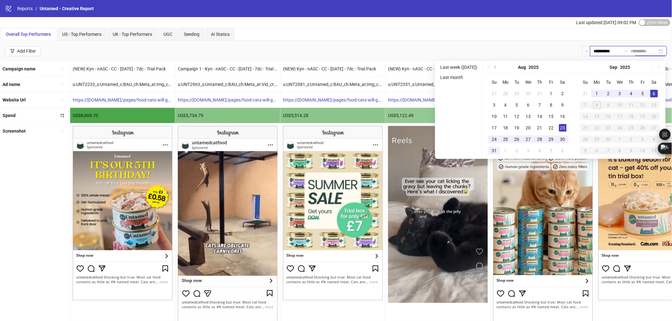  I want to click on td: 2025-08-15, so click(551, 117).